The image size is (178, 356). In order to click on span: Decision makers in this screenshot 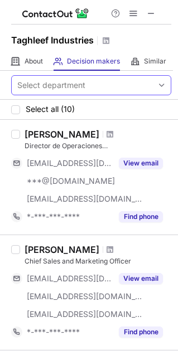, I will do `click(93, 61)`.